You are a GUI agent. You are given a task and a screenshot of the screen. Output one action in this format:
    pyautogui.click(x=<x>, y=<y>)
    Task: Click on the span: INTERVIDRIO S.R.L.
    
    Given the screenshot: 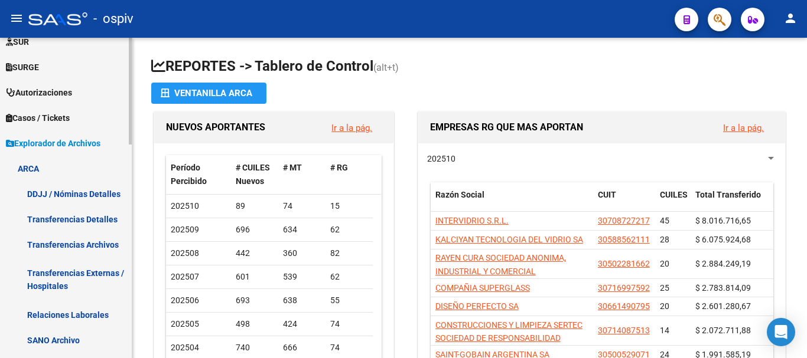 What is the action you would take?
    pyautogui.click(x=472, y=221)
    